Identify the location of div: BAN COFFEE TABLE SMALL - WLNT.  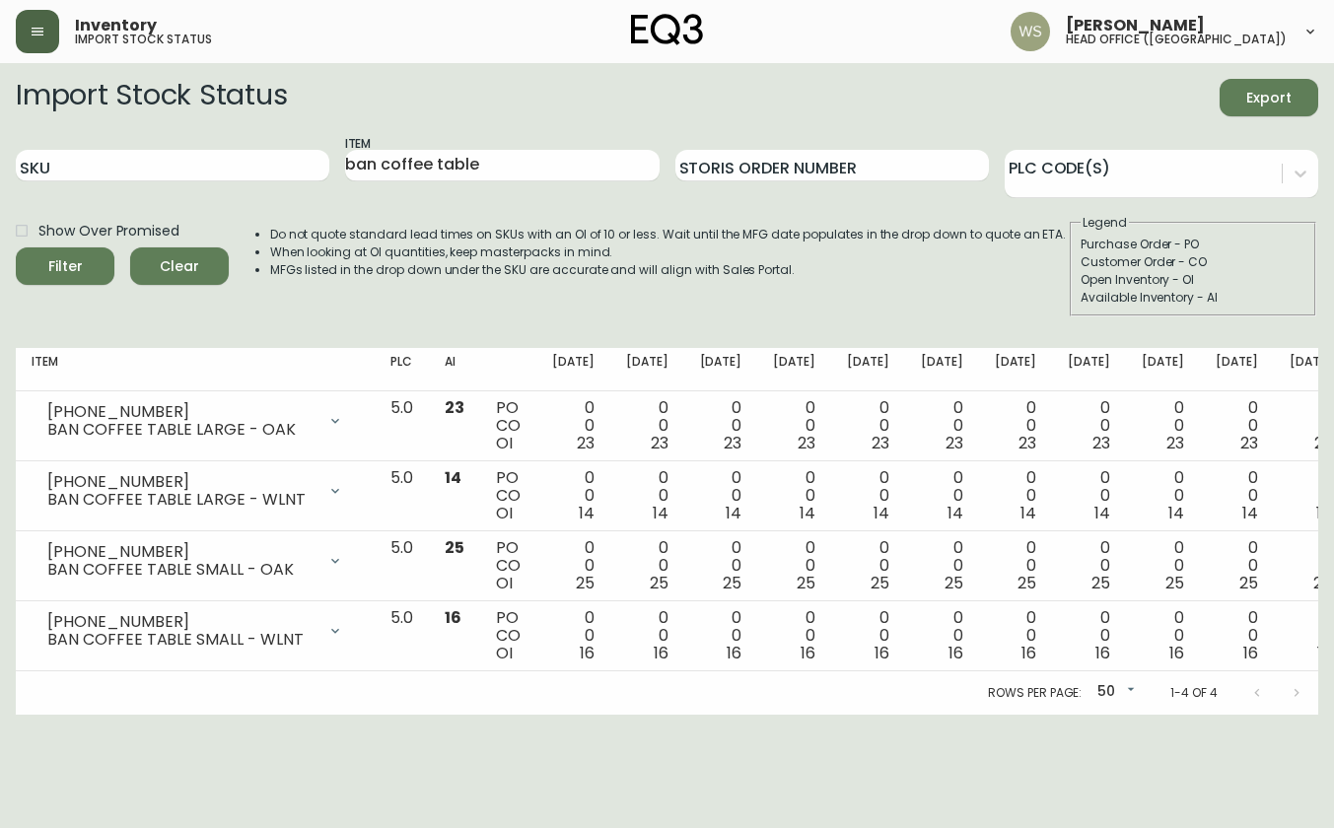
(181, 640).